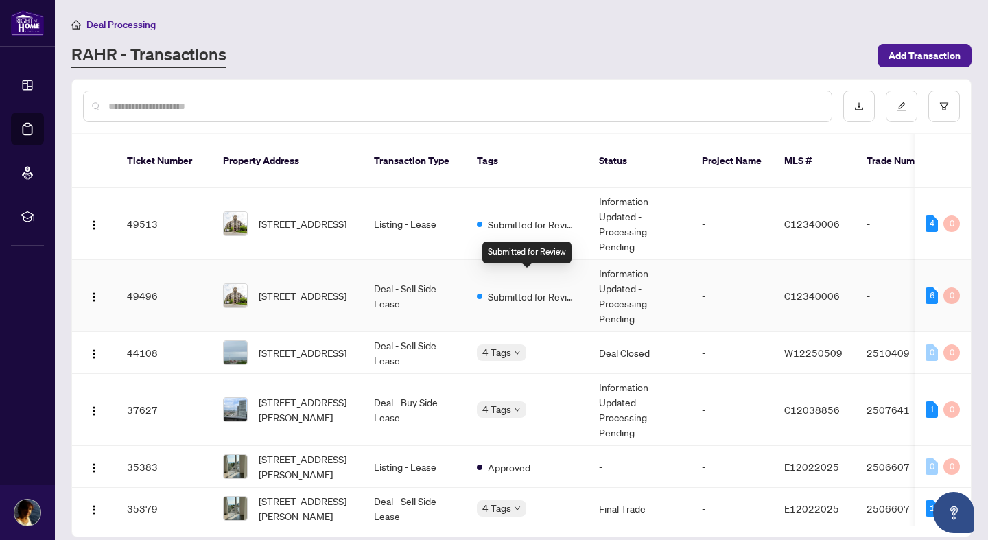  What do you see at coordinates (164, 296) in the screenshot?
I see `td: 49496` at bounding box center [164, 296].